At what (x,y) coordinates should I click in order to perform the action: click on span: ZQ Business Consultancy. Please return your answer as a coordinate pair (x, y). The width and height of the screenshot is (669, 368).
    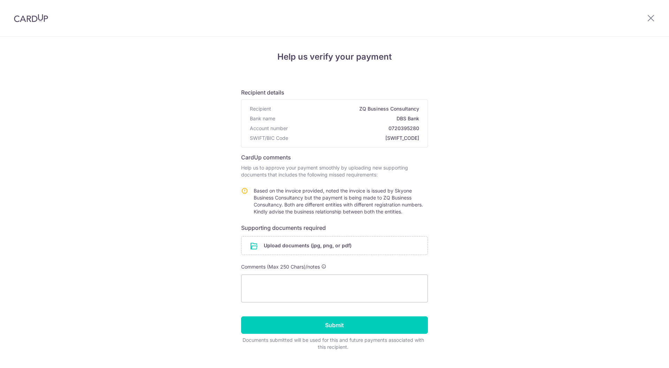
    Looking at the image, I should click on (346, 109).